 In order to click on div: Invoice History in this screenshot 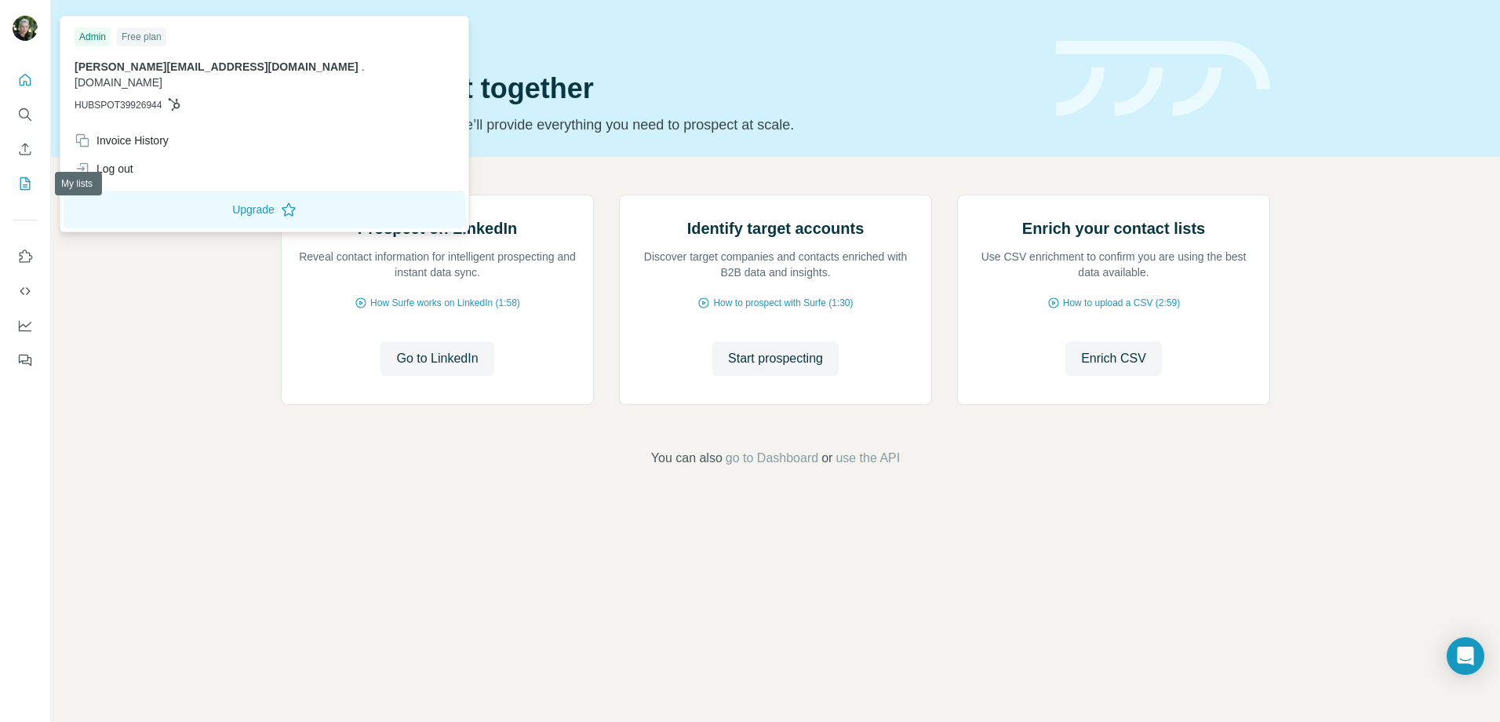, I will do `click(122, 140)`.